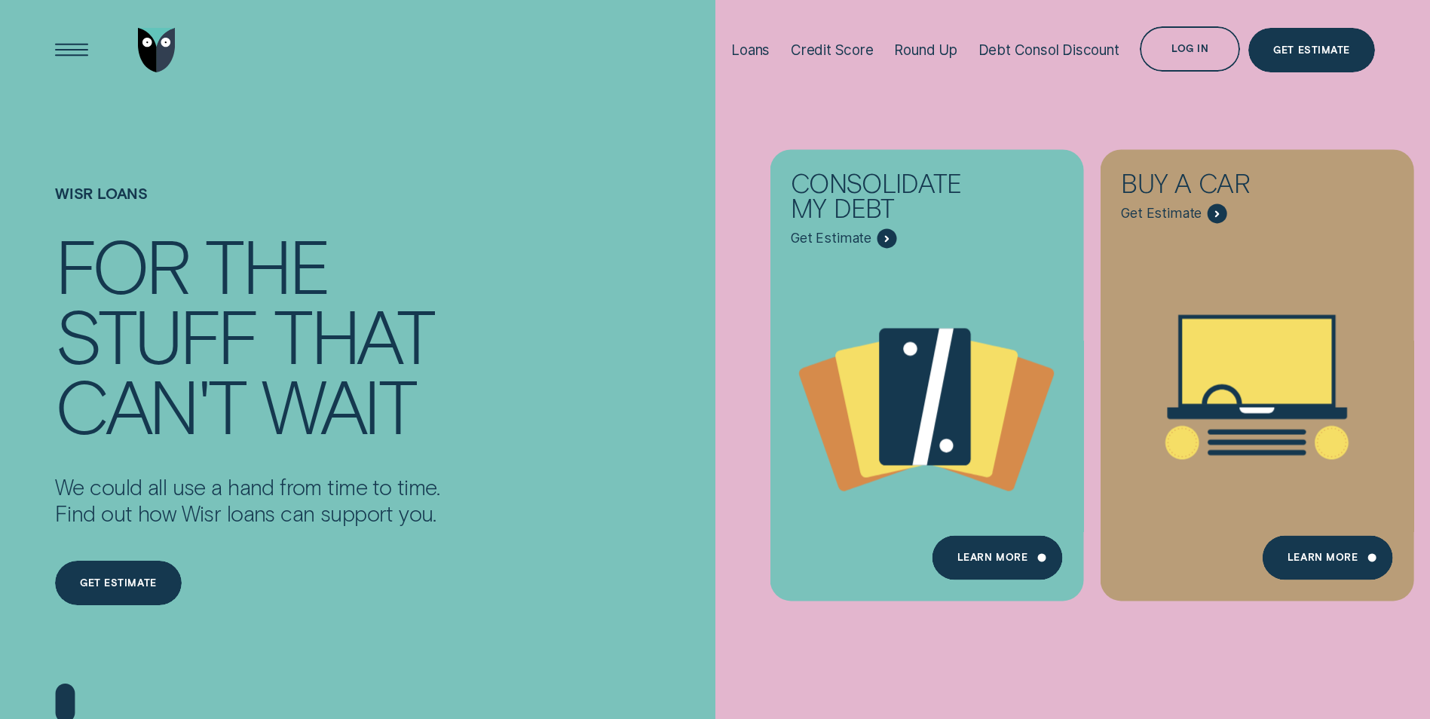  I want to click on a: Get estimate, so click(118, 583).